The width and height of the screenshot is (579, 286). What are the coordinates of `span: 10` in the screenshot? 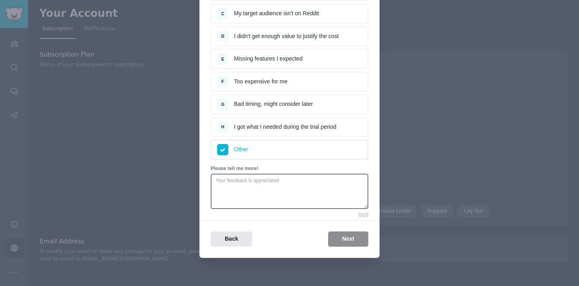 It's located at (365, 215).